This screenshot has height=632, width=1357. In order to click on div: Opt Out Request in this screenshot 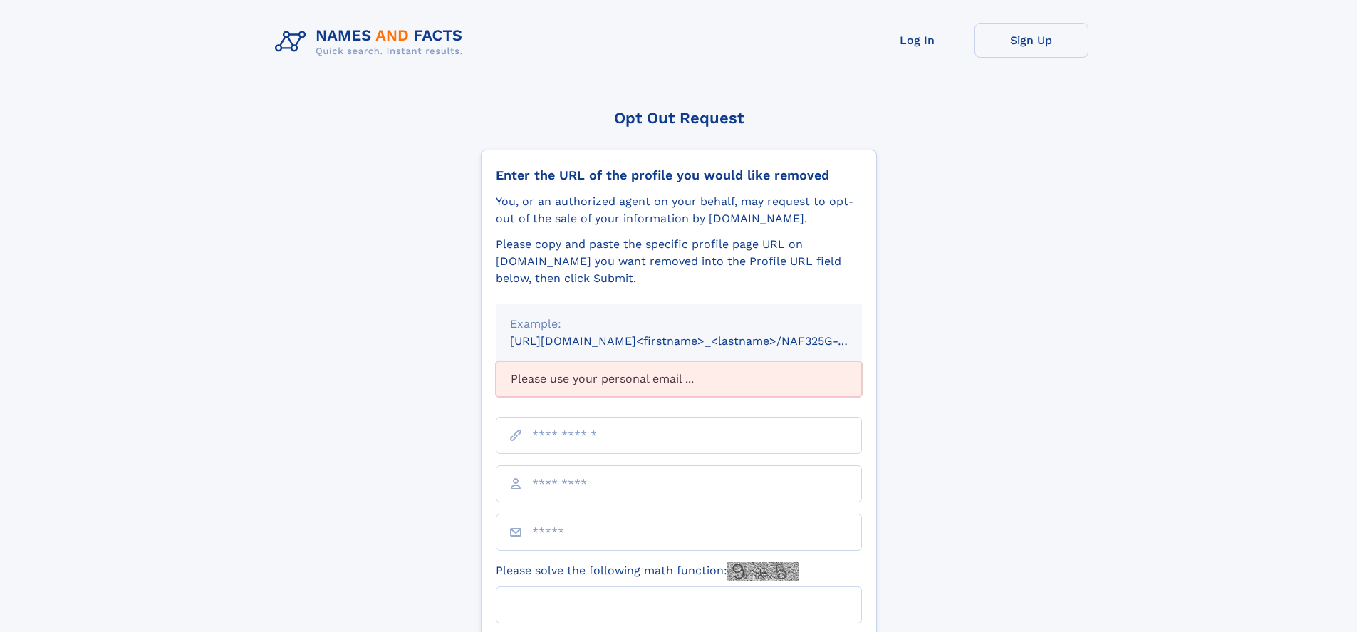, I will do `click(679, 118)`.